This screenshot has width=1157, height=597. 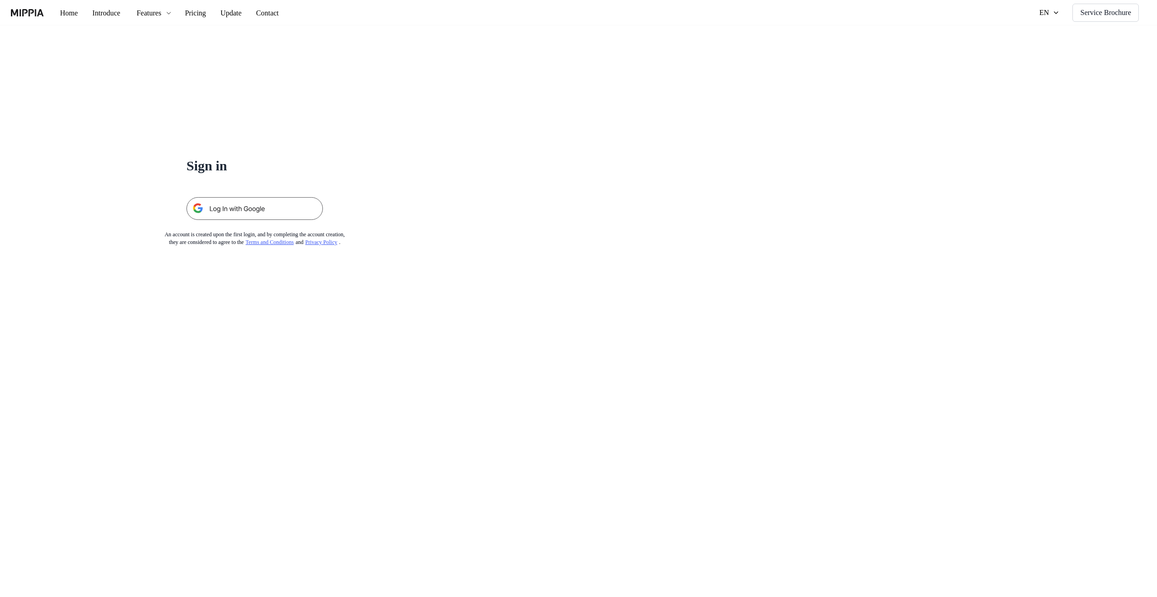 What do you see at coordinates (1037, 13) in the screenshot?
I see `div: EN` at bounding box center [1037, 13].